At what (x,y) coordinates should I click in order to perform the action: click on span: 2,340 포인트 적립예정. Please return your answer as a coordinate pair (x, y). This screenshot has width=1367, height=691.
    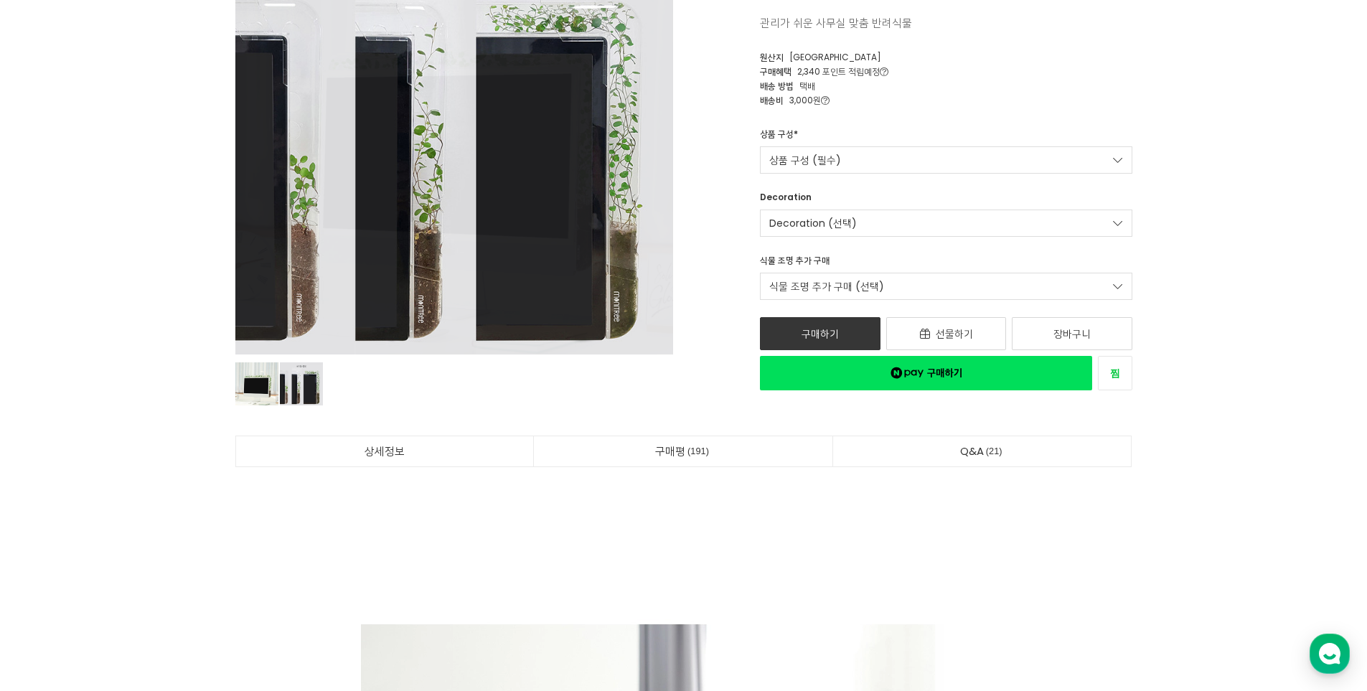
    Looking at the image, I should click on (843, 71).